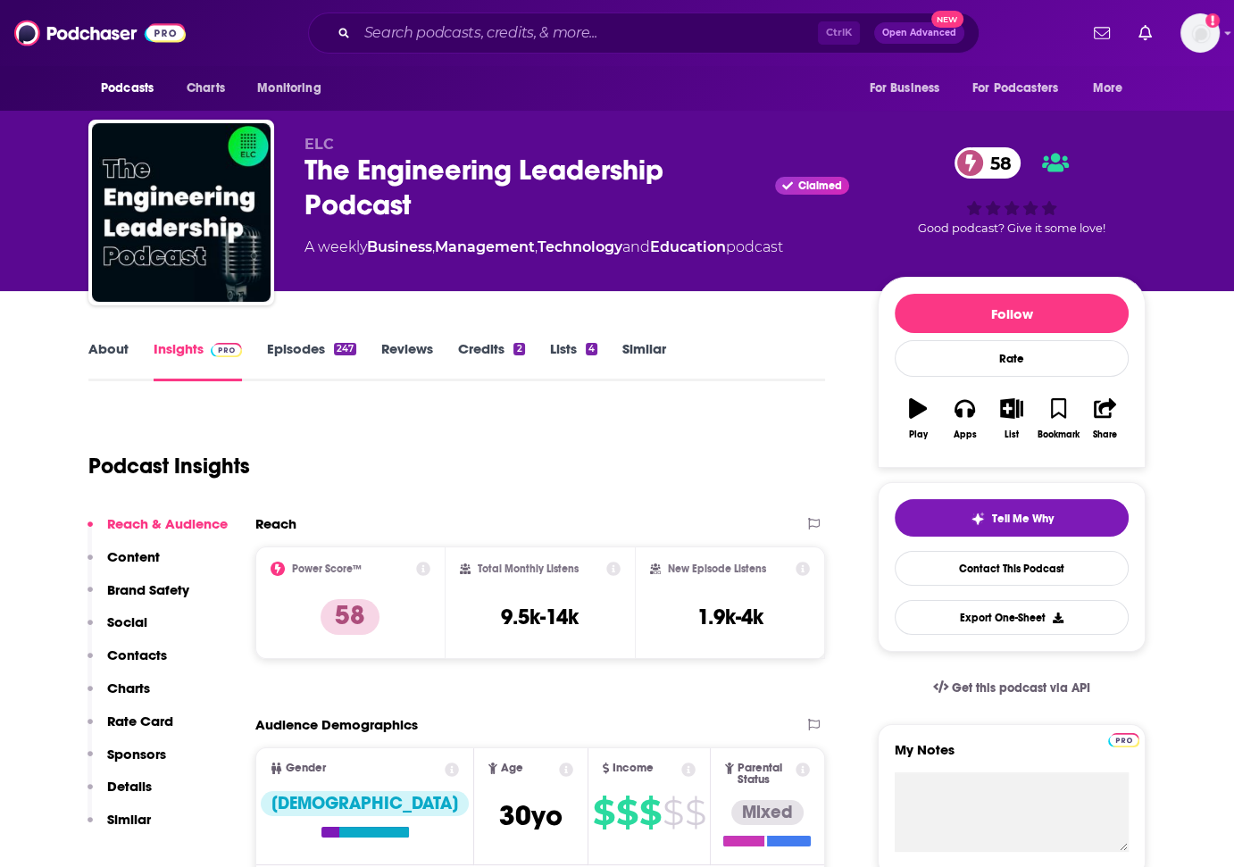 This screenshot has height=867, width=1234. Describe the element at coordinates (644, 361) in the screenshot. I see `a: Similar` at that location.